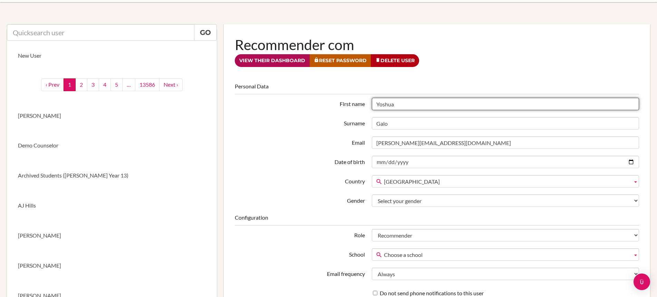  Describe the element at coordinates (300, 103) in the screenshot. I see `label: First name` at that location.